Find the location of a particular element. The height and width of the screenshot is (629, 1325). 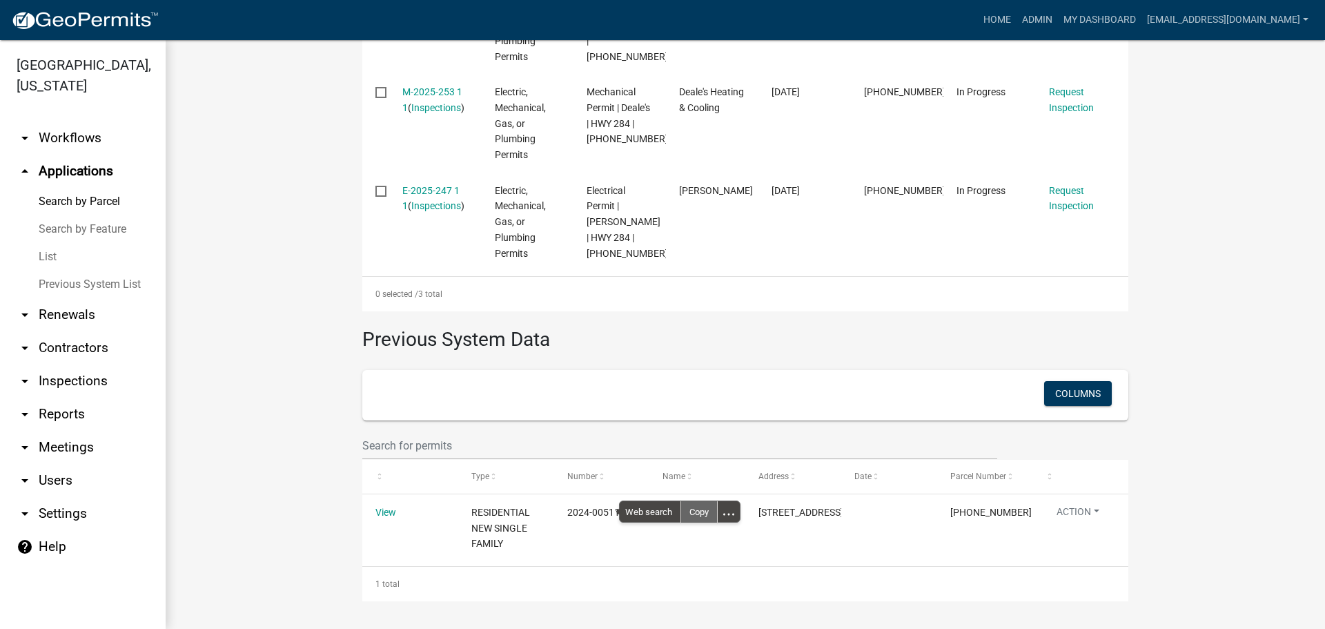

datatable-header-cell: Date is located at coordinates (889, 476).